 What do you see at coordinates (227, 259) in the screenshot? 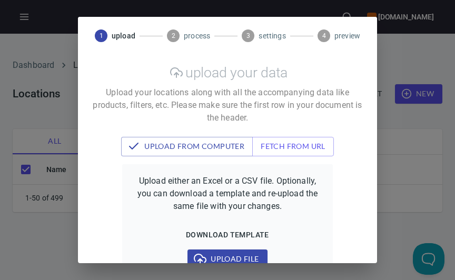
I see `div: Upload file` at bounding box center [227, 259].